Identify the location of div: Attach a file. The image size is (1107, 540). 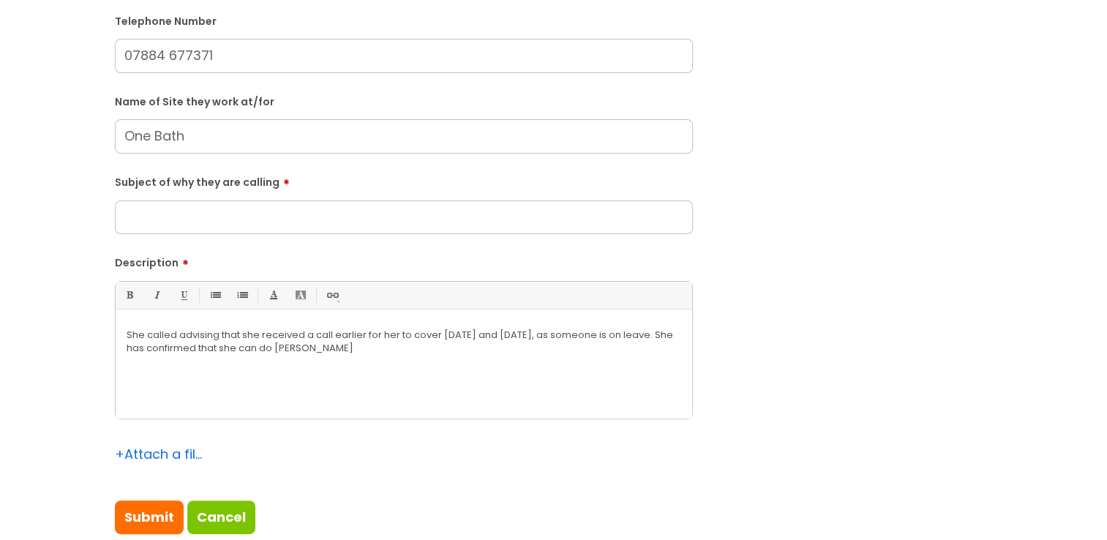
(159, 454).